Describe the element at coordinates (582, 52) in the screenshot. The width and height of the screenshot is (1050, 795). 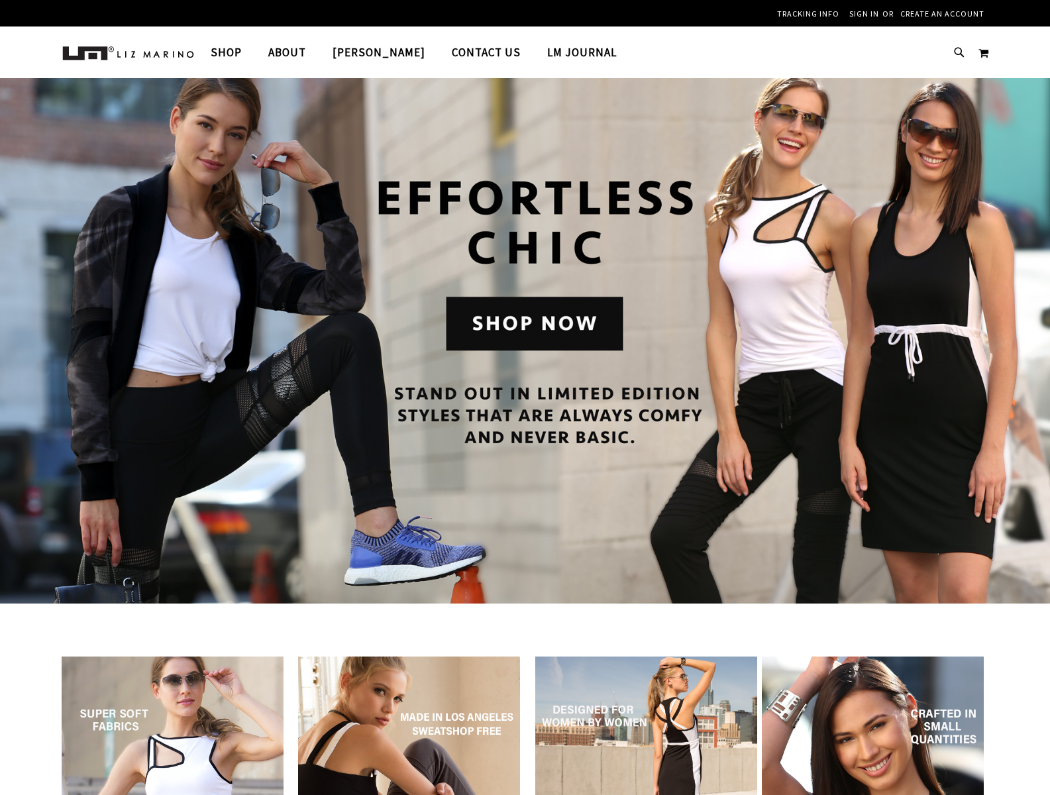
I see `span: LM Journal` at that location.